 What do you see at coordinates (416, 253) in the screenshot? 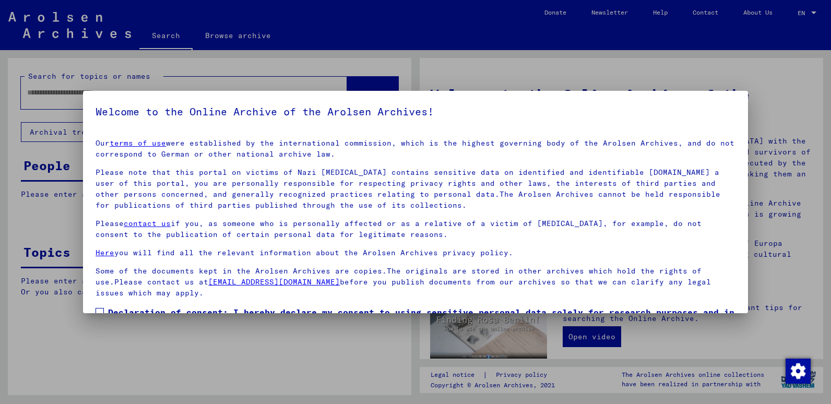
I see `p: you will find all the relevant information about the Arolsen Archives privacy policy.` at bounding box center [416, 253].